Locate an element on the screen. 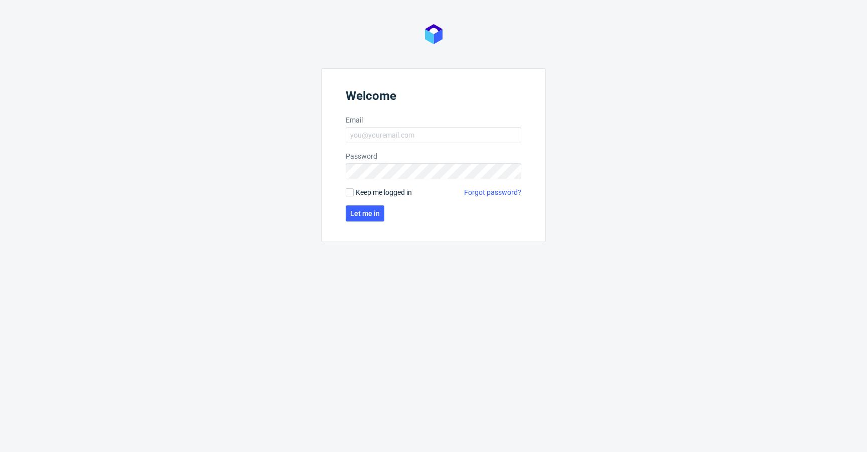 The height and width of the screenshot is (452, 867). a: Forgot password? is located at coordinates (493, 192).